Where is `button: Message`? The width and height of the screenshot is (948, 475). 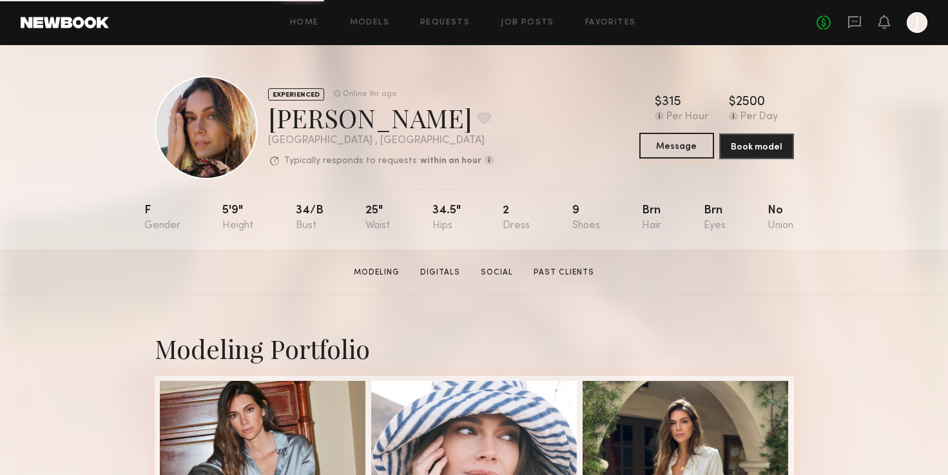 button: Message is located at coordinates (677, 146).